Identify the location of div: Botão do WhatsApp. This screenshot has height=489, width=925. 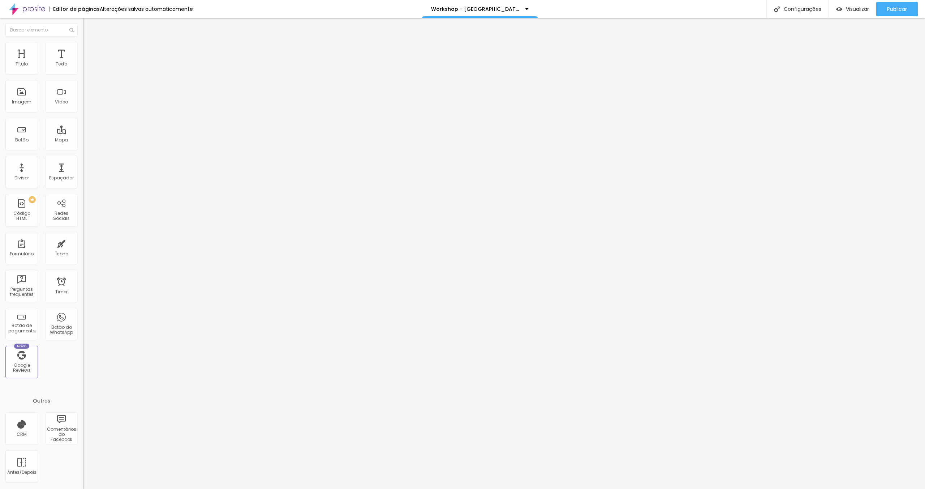
(61, 330).